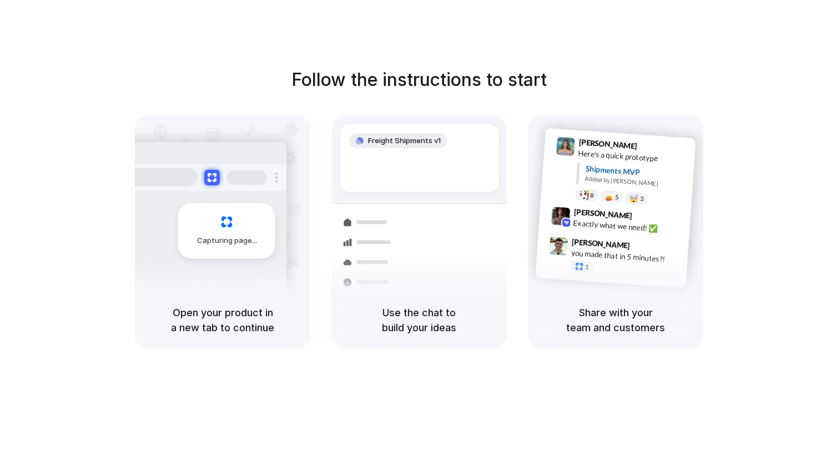 Image resolution: width=816 pixels, height=461 pixels. What do you see at coordinates (644, 247) in the screenshot?
I see `span: 9:47 AM` at bounding box center [644, 247].